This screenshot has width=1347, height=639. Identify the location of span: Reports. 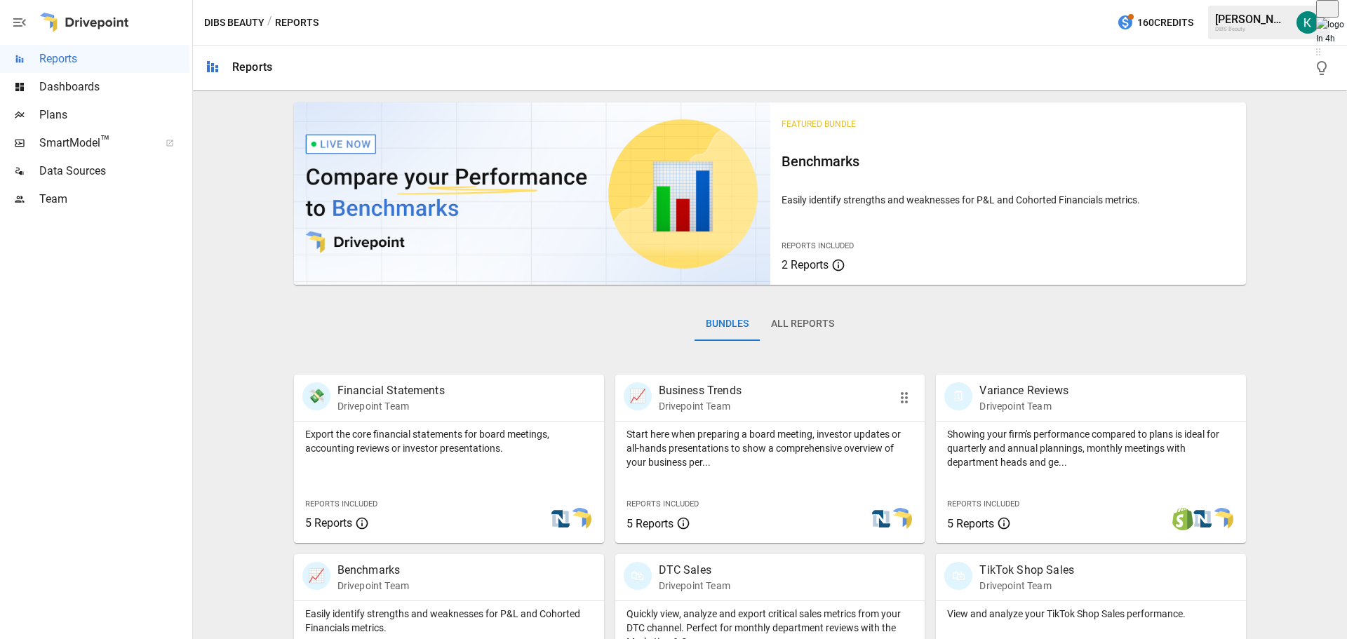
(114, 59).